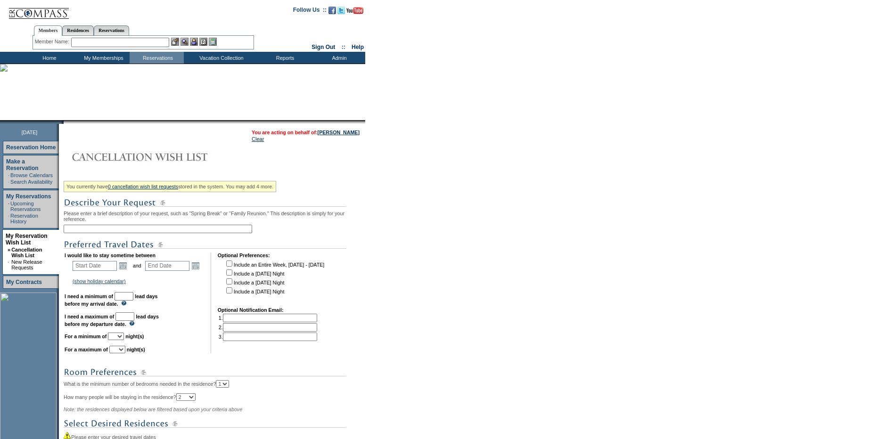 The width and height of the screenshot is (894, 439). I want to click on img: Impersonate, so click(194, 41).